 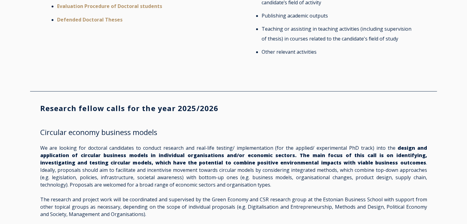 What do you see at coordinates (340, 52) in the screenshot?
I see `li: Other relevant activities` at bounding box center [340, 52].